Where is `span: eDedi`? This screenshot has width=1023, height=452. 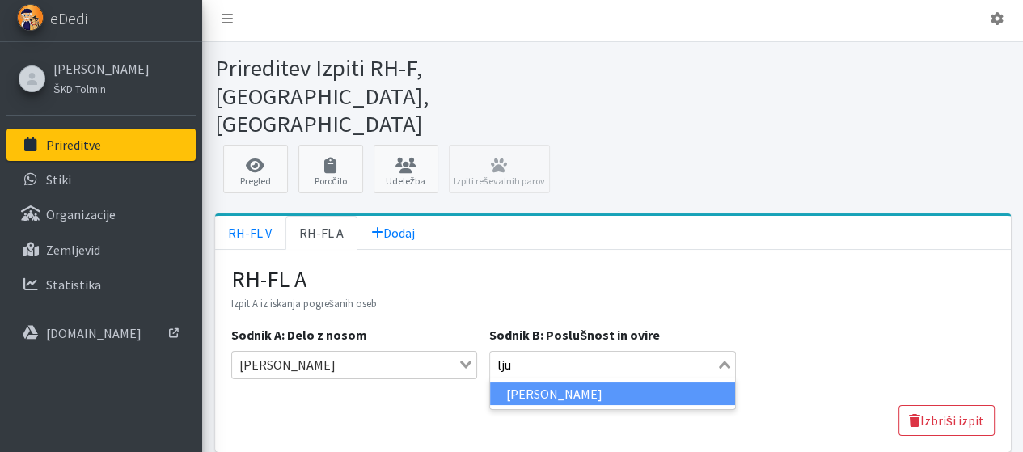 span: eDedi is located at coordinates (69, 19).